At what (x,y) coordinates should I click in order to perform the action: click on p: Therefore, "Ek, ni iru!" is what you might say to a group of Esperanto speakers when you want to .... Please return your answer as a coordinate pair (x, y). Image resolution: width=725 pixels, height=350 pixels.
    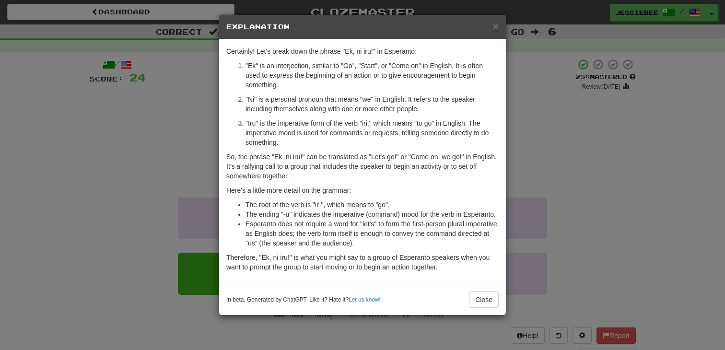
    Looking at the image, I should click on (363, 262).